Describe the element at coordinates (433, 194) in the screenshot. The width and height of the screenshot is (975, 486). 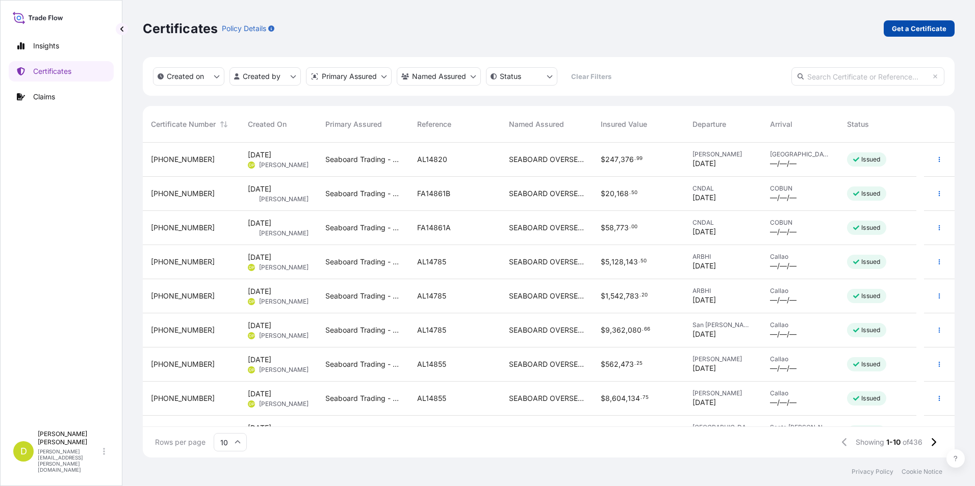
I see `span: FA14861B` at that location.